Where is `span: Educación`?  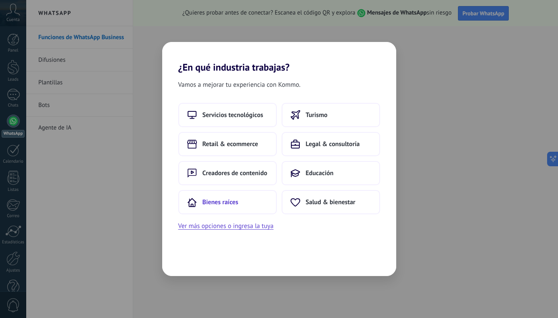 span: Educación is located at coordinates (319, 173).